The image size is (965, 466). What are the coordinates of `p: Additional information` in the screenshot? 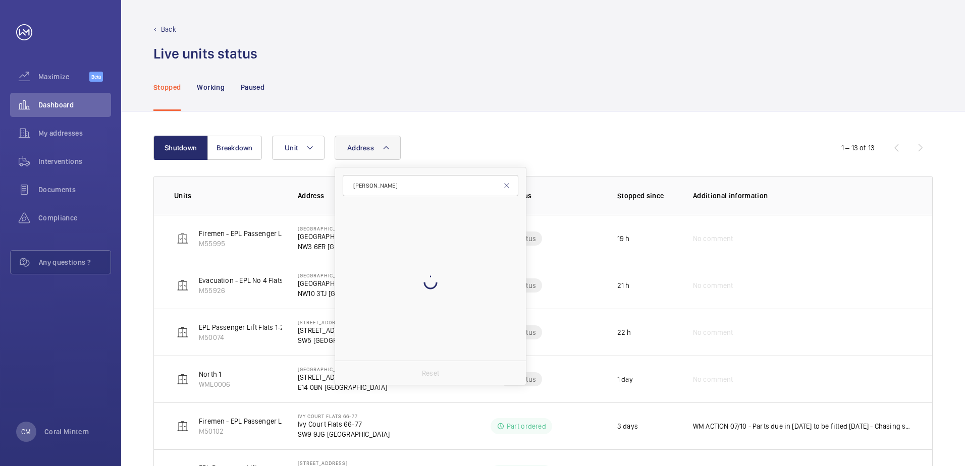 It's located at (802, 196).